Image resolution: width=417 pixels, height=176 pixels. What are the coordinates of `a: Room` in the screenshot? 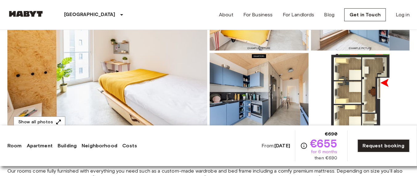 It's located at (14, 146).